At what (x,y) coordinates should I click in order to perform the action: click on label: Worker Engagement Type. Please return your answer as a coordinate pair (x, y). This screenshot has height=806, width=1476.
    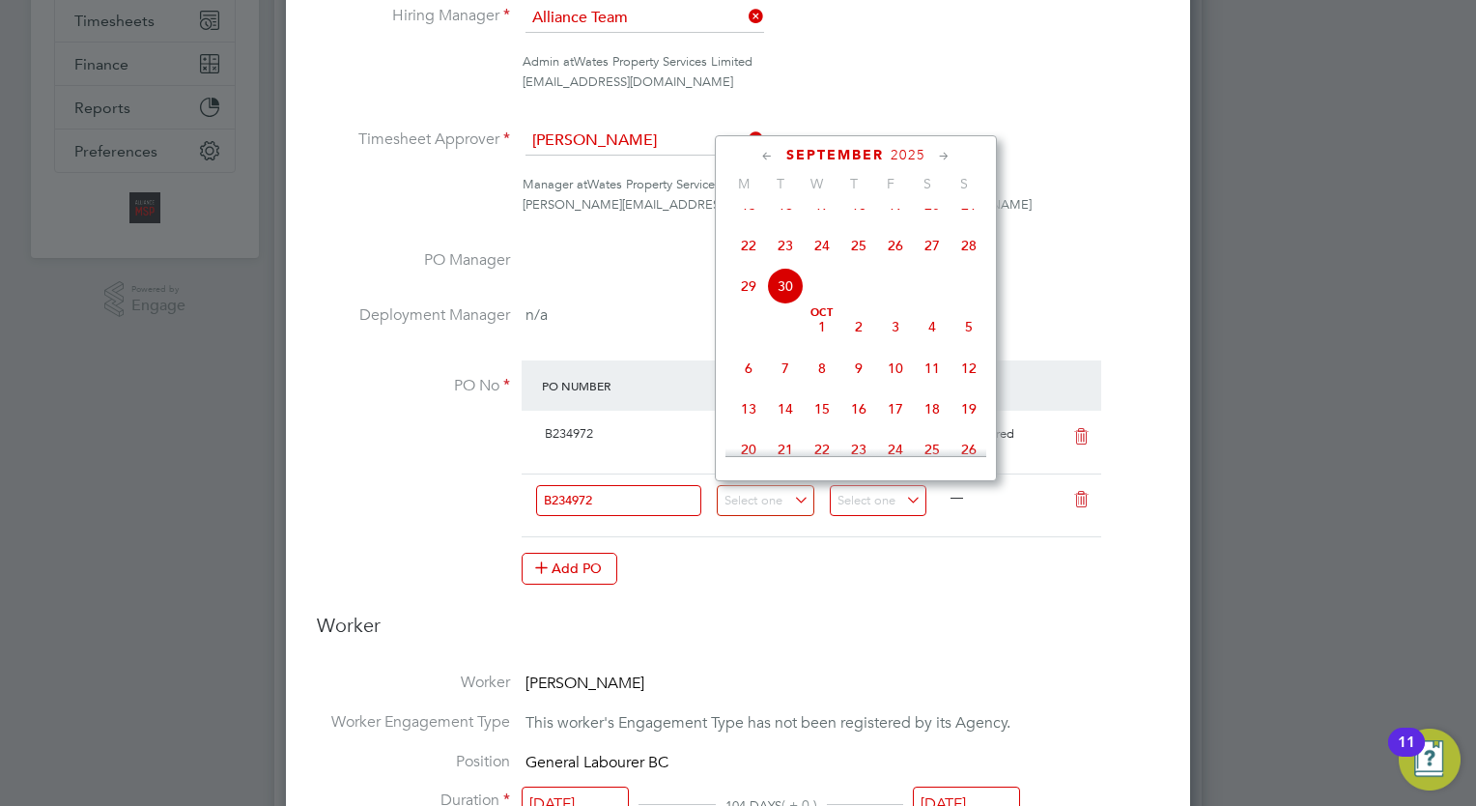
    Looking at the image, I should click on (414, 722).